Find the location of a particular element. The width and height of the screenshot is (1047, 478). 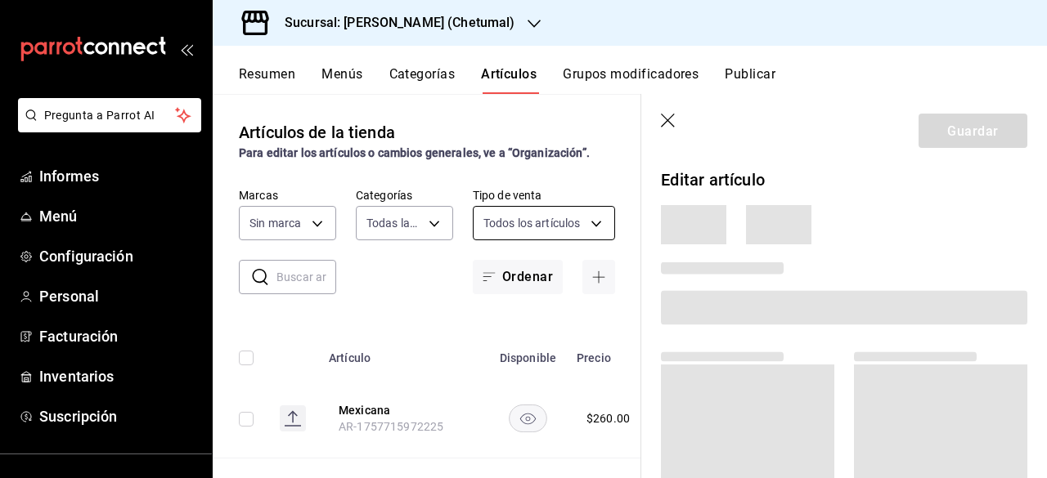

font: Artículo is located at coordinates (349, 359).